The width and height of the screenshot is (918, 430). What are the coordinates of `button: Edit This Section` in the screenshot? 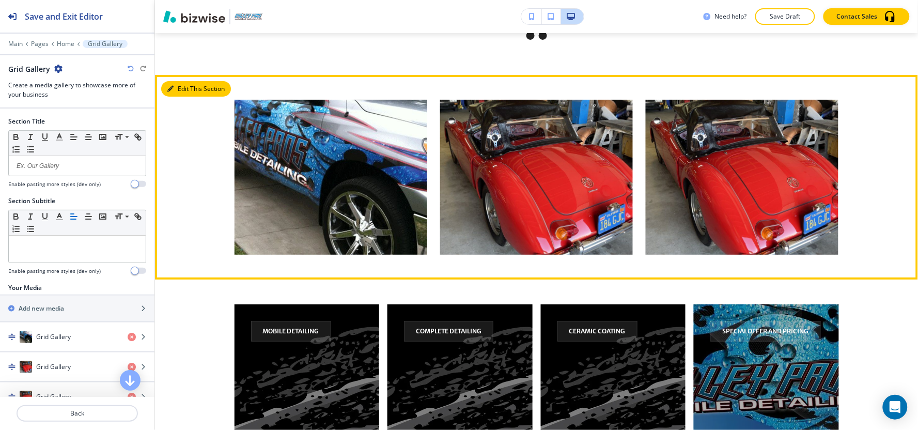 It's located at (196, 89).